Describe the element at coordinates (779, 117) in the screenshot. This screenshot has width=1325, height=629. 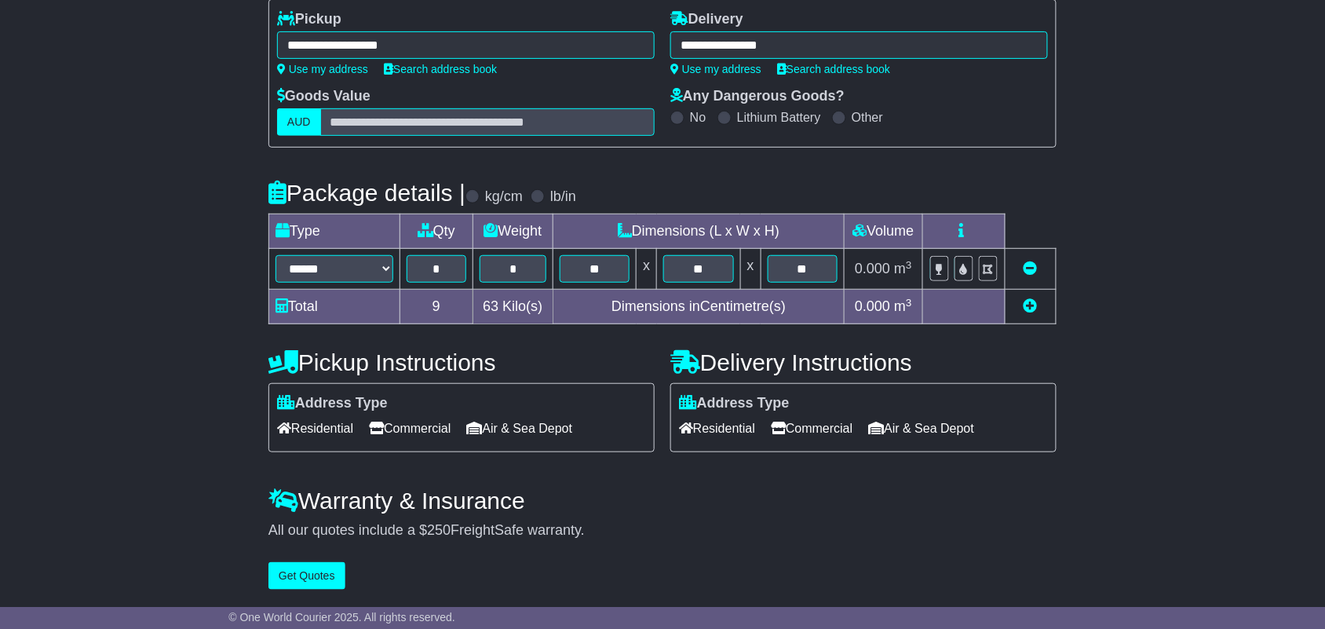
I see `label: Lithium Battery` at that location.